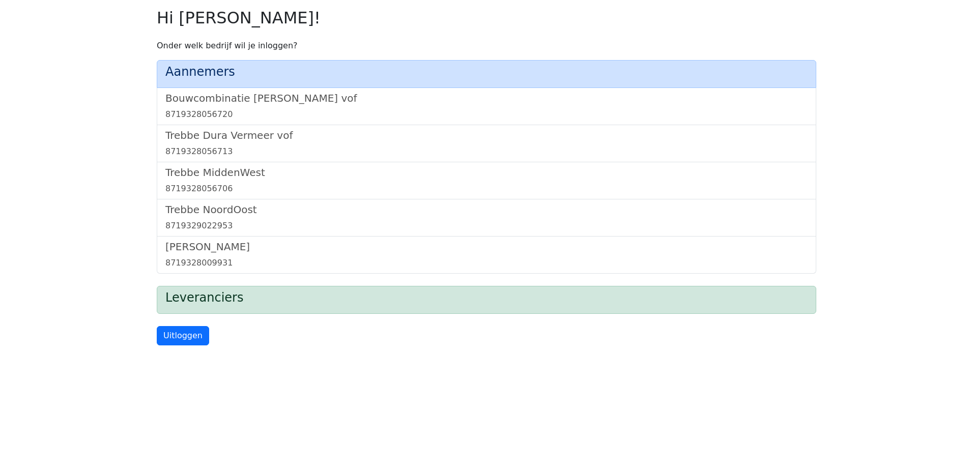  I want to click on div: 8719328056713, so click(487, 152).